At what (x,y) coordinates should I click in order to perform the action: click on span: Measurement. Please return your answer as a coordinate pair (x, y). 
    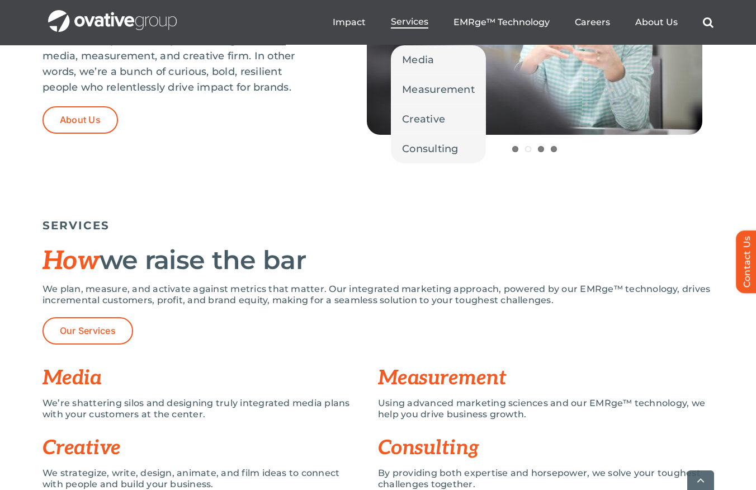
    Looking at the image, I should click on (438, 89).